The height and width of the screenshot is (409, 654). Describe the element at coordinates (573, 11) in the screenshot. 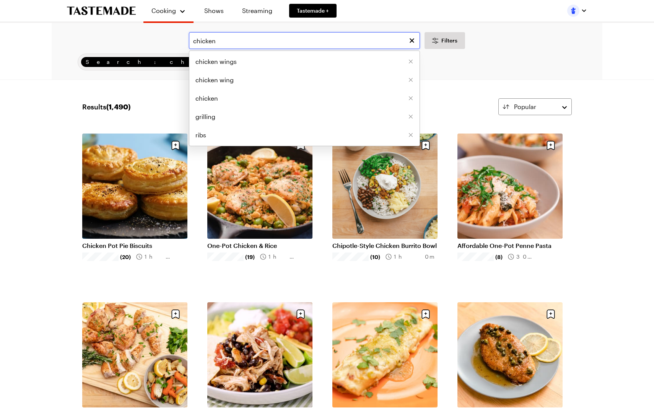

I see `img: Profile picture` at that location.